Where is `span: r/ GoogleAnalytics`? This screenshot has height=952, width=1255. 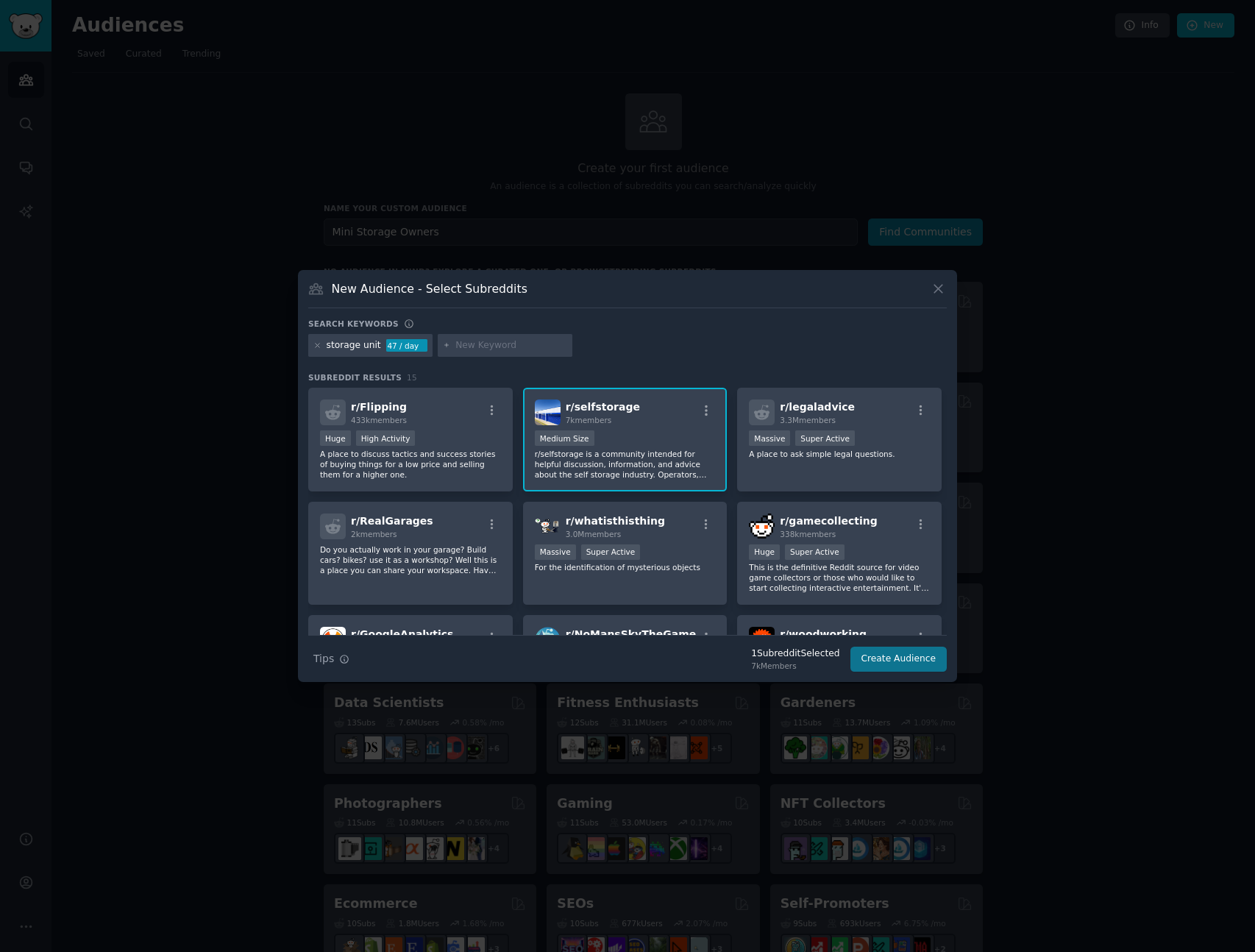 span: r/ GoogleAnalytics is located at coordinates (401, 635).